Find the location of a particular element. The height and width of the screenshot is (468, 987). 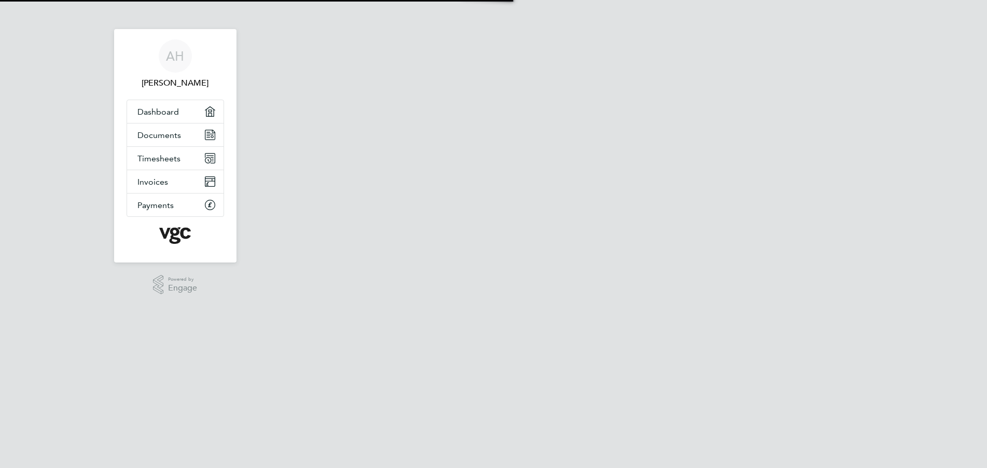

img: vgcgroup-logo-retina.png is located at coordinates (175, 236).